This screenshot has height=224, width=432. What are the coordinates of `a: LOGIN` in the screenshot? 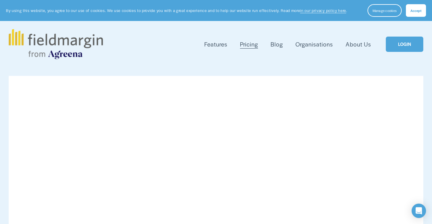 It's located at (405, 44).